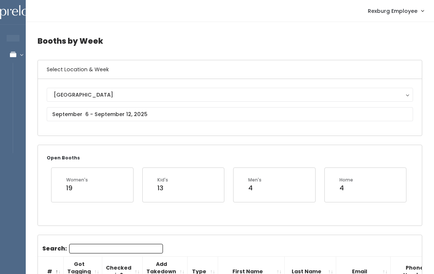 This screenshot has height=274, width=434. Describe the element at coordinates (162, 180) in the screenshot. I see `div: Kid's` at that location.